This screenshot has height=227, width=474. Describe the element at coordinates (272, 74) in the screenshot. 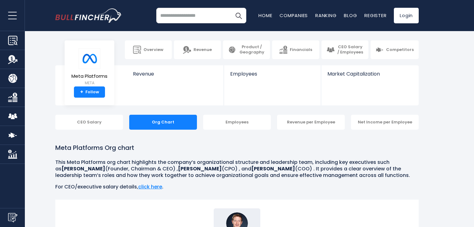

I see `span: Employees` at that location.